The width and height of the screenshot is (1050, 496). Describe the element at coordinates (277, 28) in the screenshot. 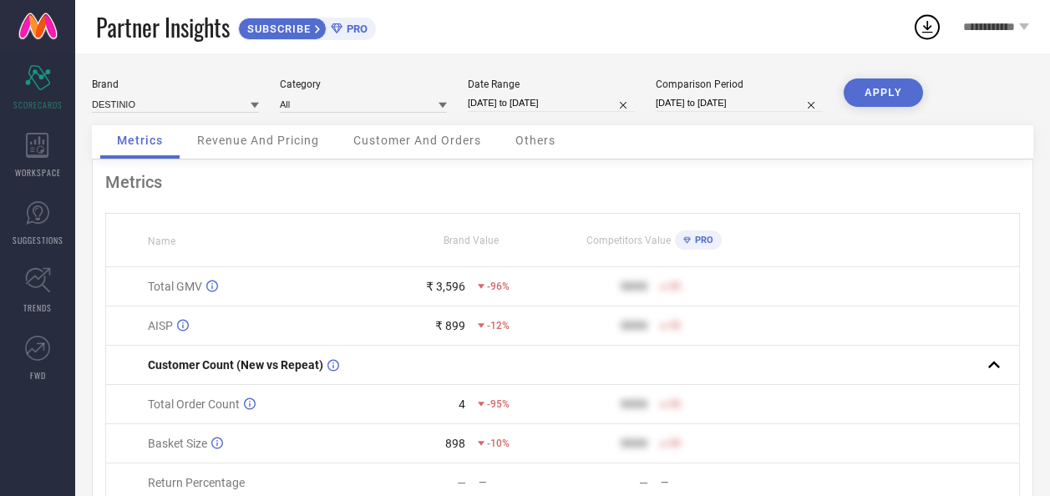

I see `span: SUBSCRIBE` at that location.